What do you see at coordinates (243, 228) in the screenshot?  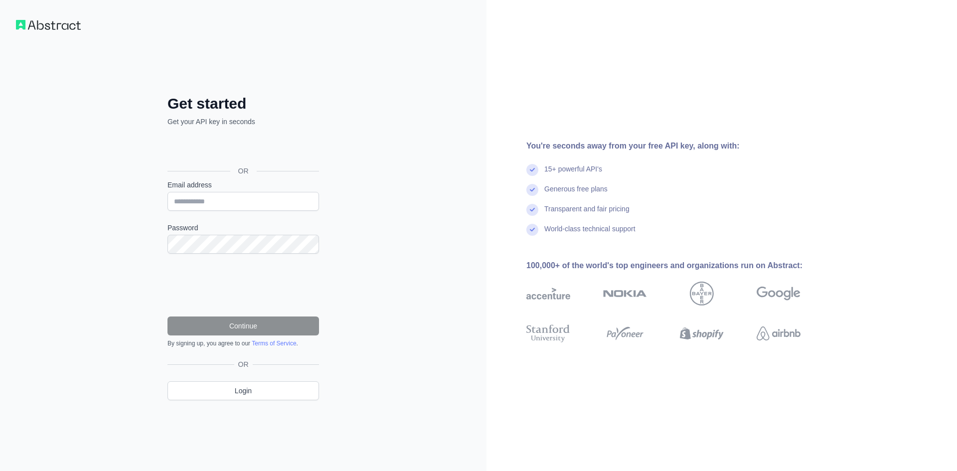 I see `label: Password` at bounding box center [243, 228].